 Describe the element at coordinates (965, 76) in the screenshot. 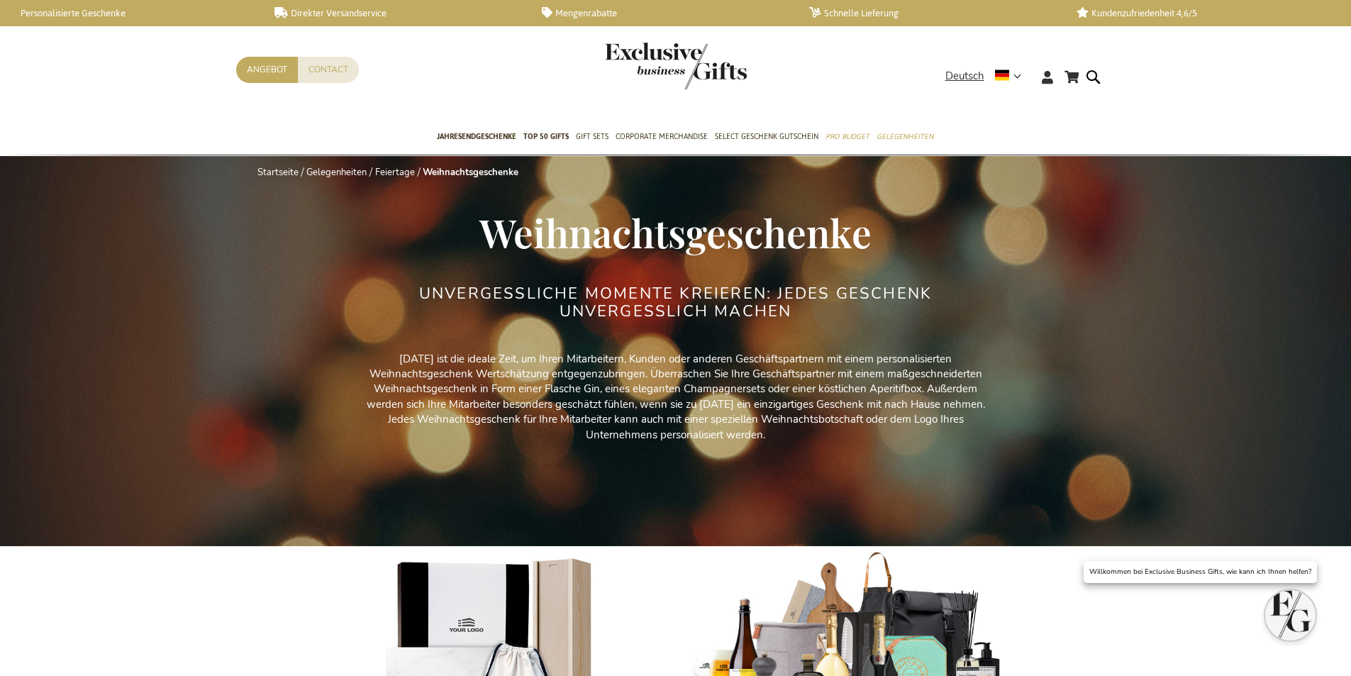

I see `span: Deutsch` at that location.